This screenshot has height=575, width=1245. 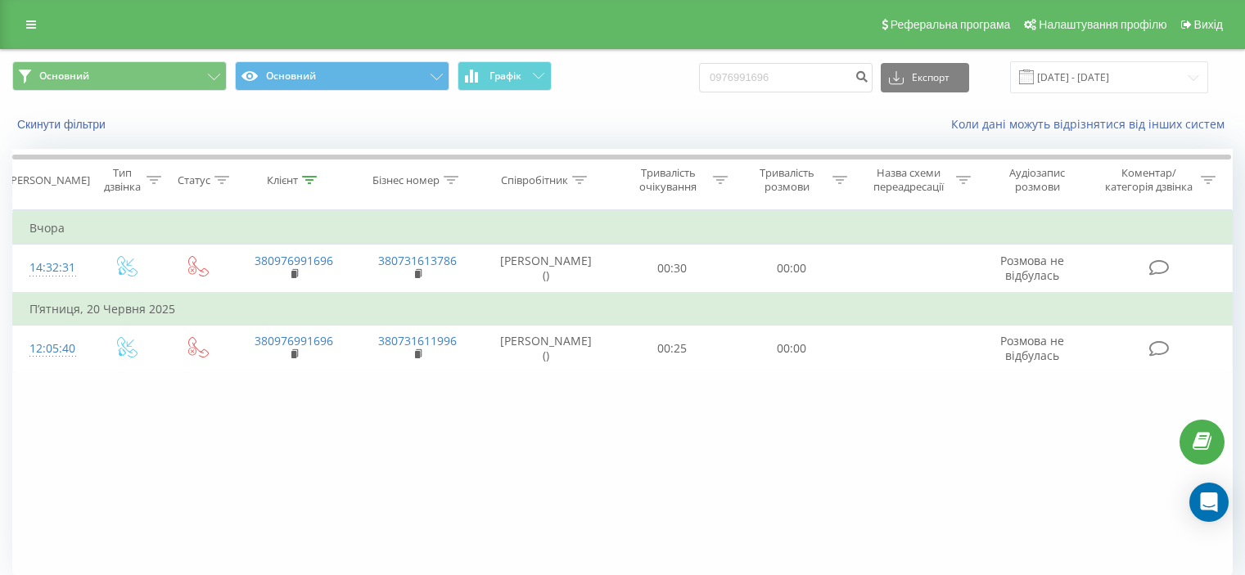 I want to click on div: Тривалість очікування, so click(x=669, y=180).